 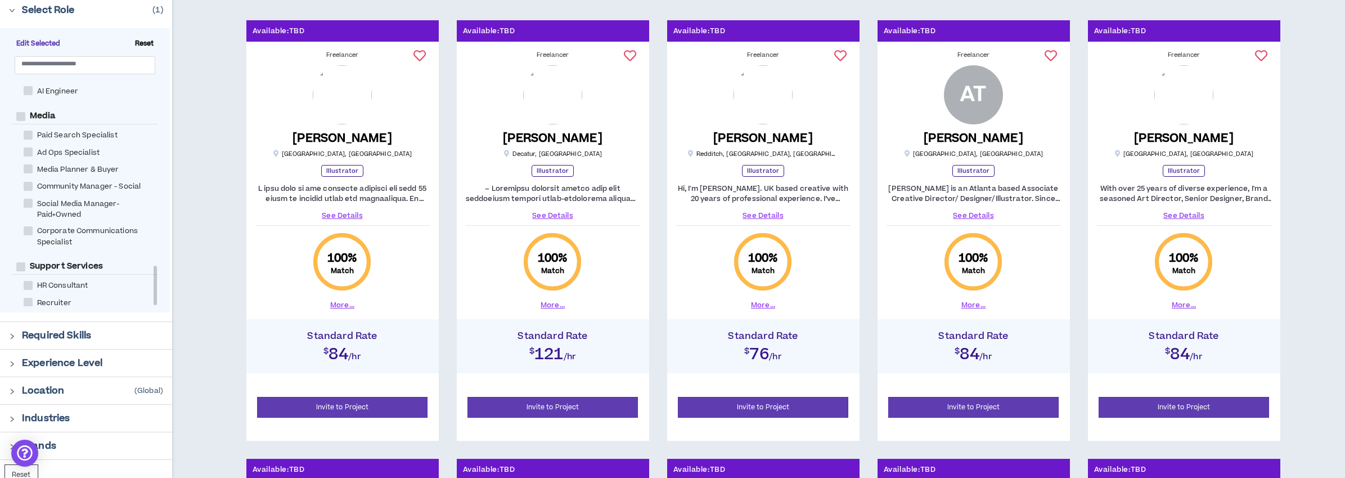 I want to click on span: Recruiter, so click(x=54, y=303).